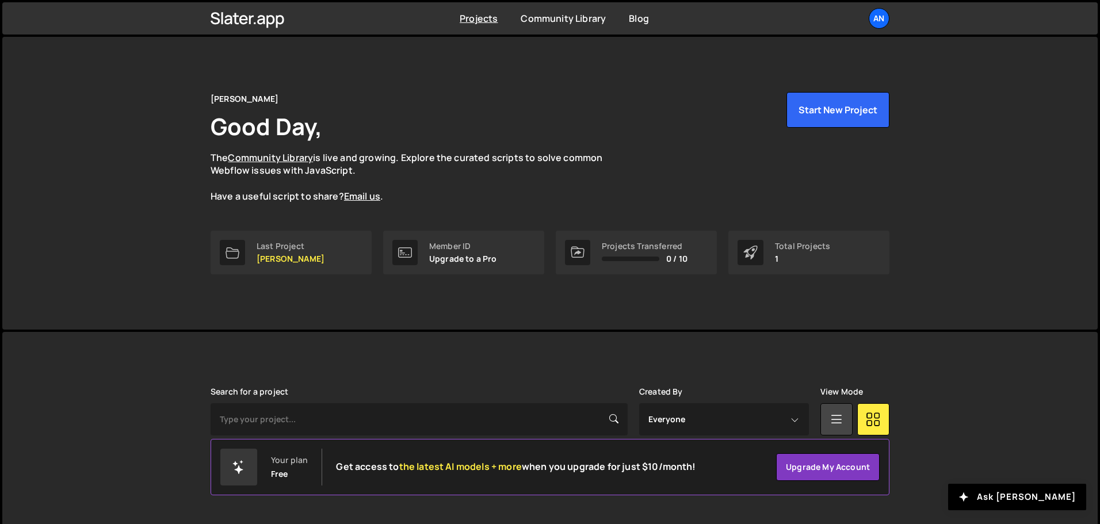 The width and height of the screenshot is (1100, 524). I want to click on p: 1, so click(802, 259).